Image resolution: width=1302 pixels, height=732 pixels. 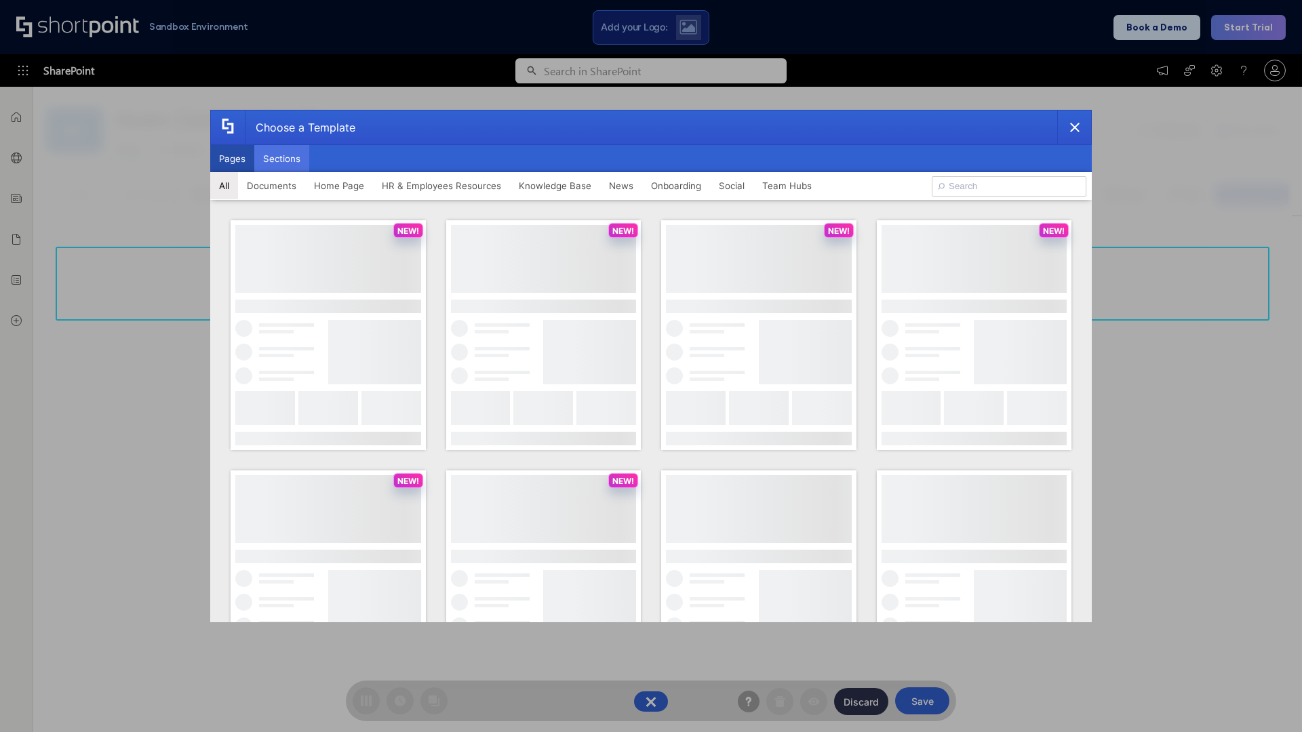 I want to click on button: Sections, so click(x=281, y=159).